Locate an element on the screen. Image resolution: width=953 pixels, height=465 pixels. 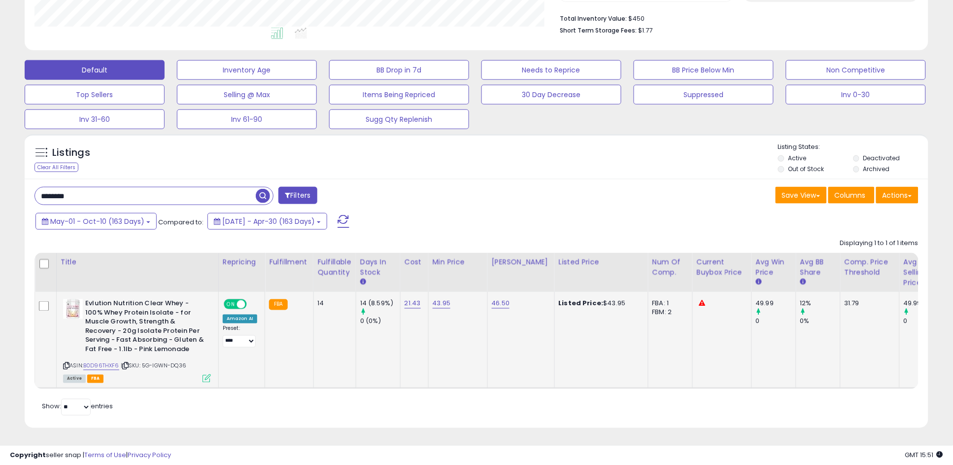
small: FBA is located at coordinates (278, 305).